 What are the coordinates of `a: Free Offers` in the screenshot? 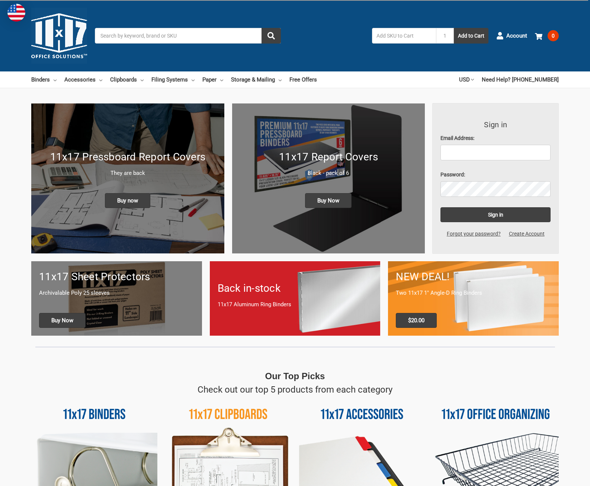 It's located at (303, 80).